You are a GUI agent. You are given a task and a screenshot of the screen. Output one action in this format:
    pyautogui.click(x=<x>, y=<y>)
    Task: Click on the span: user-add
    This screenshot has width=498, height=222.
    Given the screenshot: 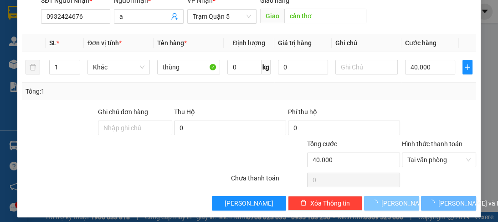 What is the action you would take?
    pyautogui.click(x=175, y=16)
    